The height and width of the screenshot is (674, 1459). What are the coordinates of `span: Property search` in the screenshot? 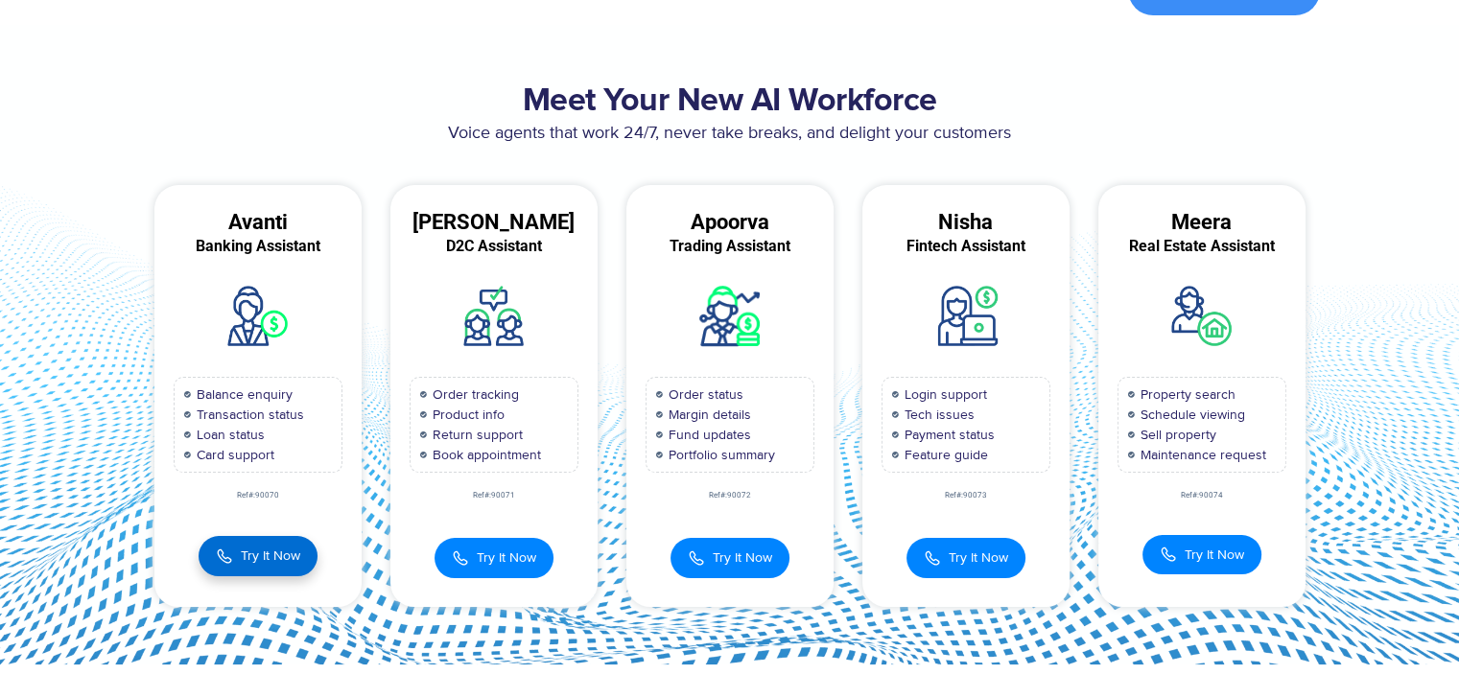 It's located at (1186, 394).